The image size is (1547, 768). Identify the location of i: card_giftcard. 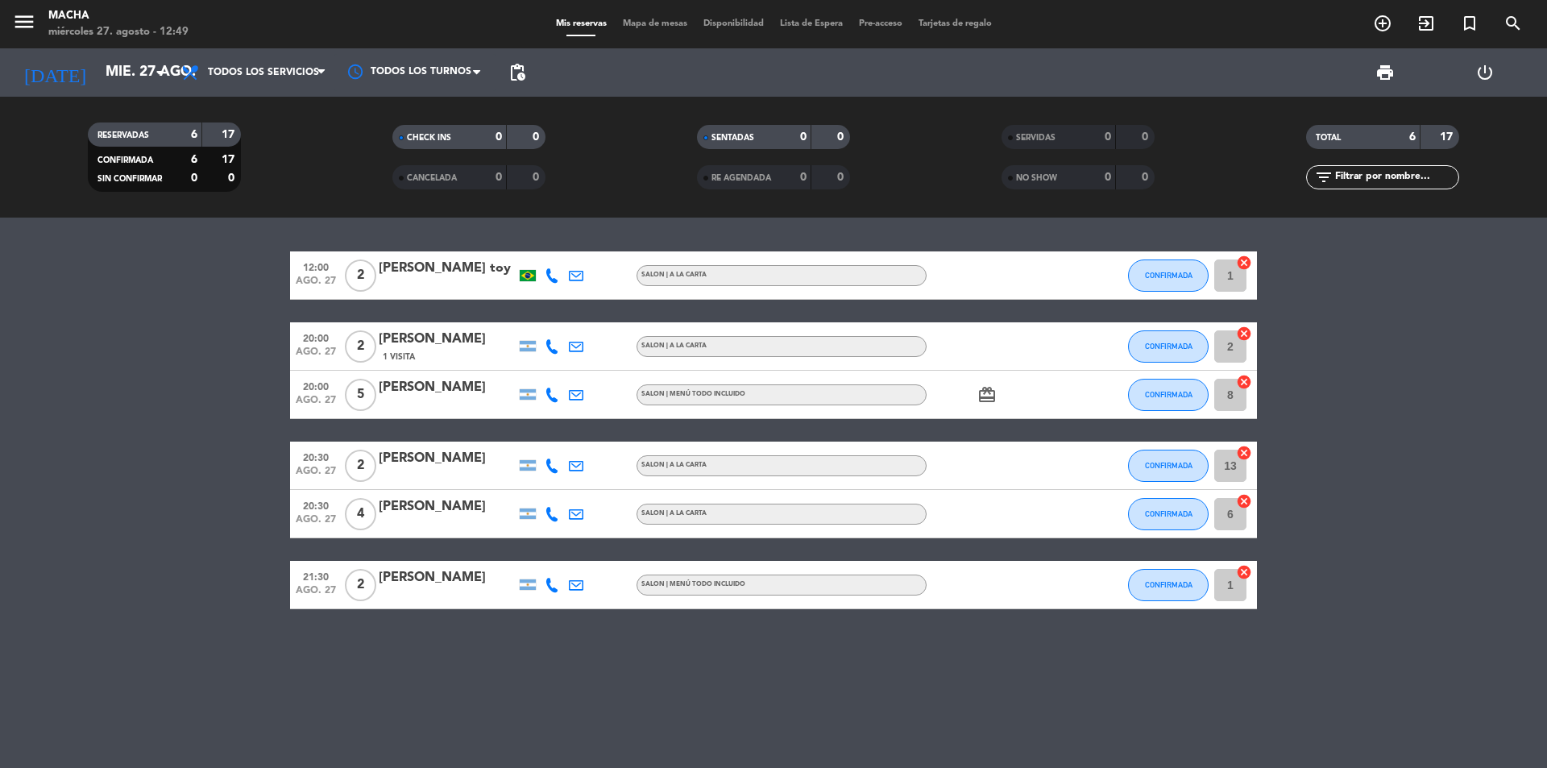
(987, 395).